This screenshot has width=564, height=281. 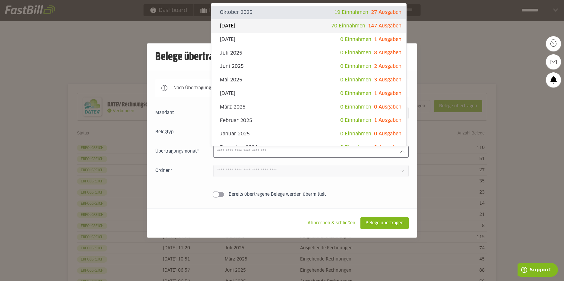 I want to click on sl-option: Juni 2025, so click(x=309, y=66).